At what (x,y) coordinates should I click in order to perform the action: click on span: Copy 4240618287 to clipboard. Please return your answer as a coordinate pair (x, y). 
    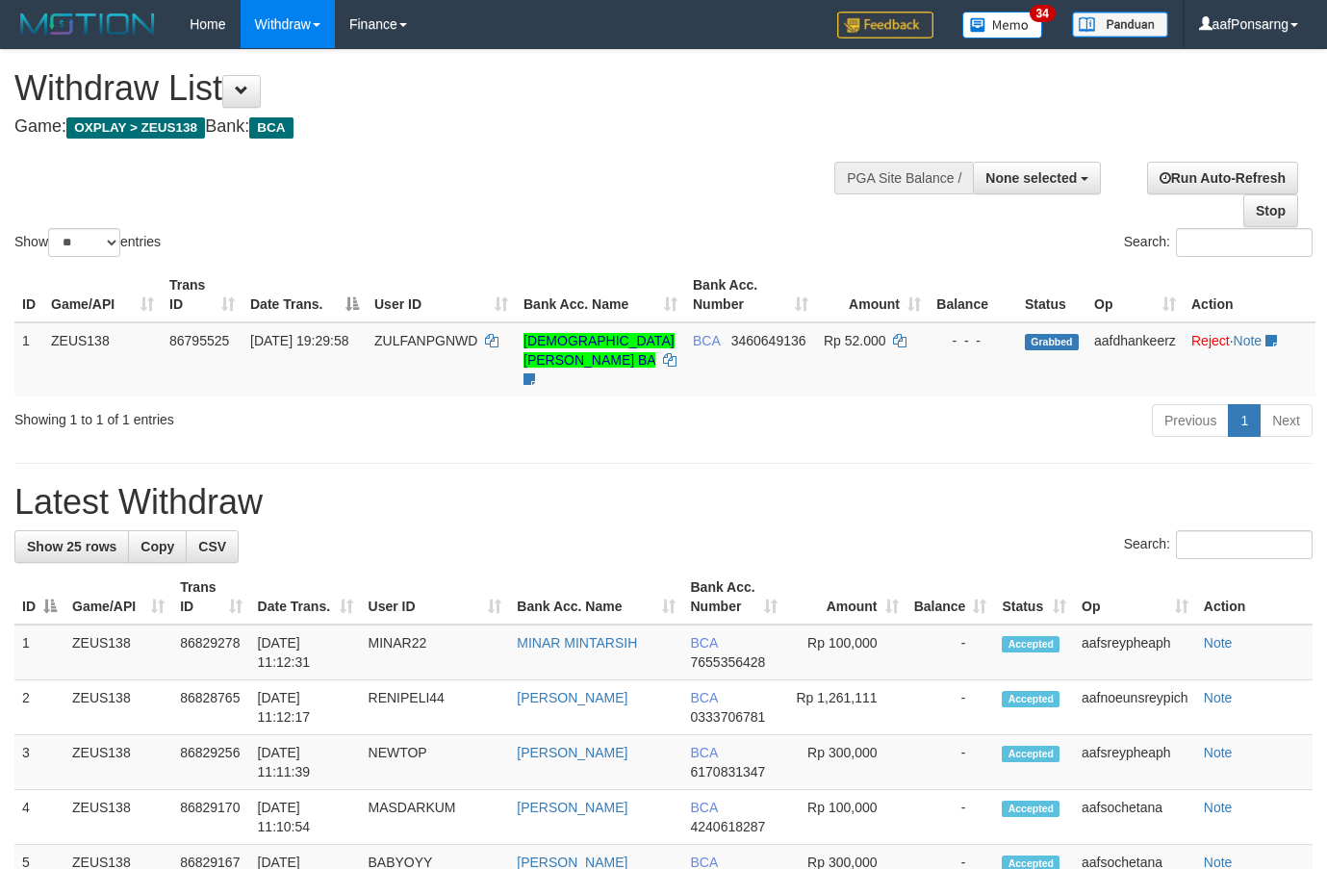
    Looking at the image, I should click on (729, 827).